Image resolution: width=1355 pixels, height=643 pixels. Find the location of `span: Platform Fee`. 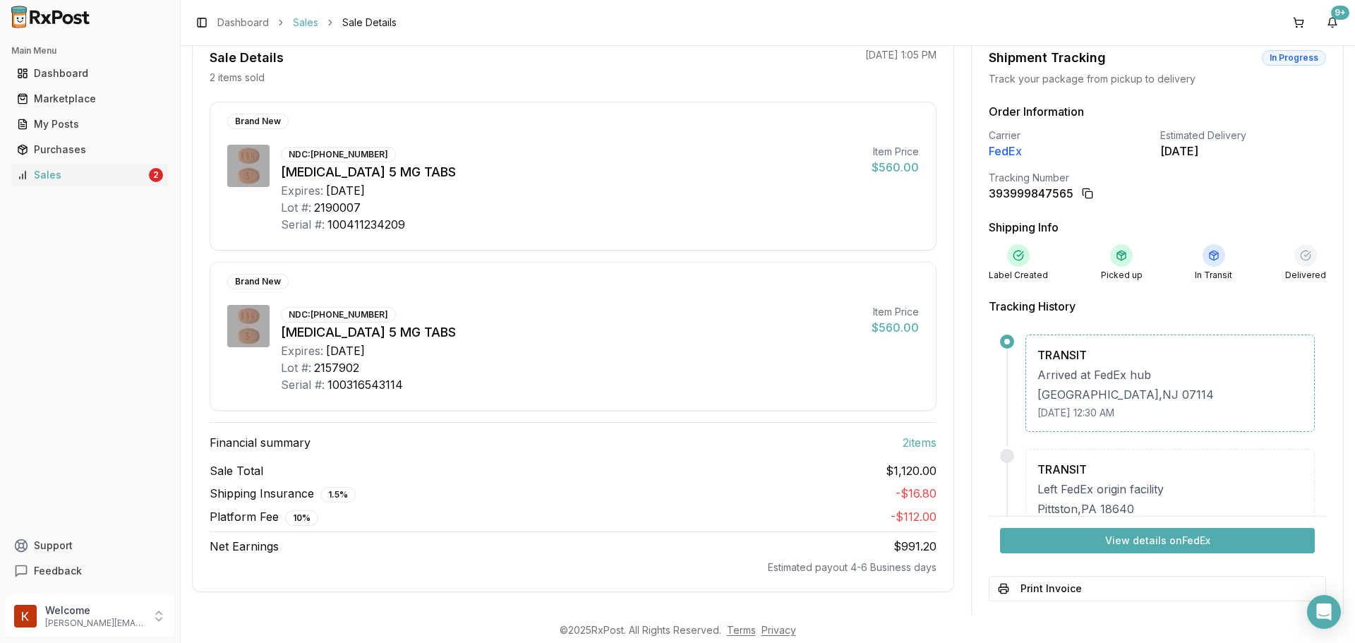

span: Platform Fee is located at coordinates (264, 517).